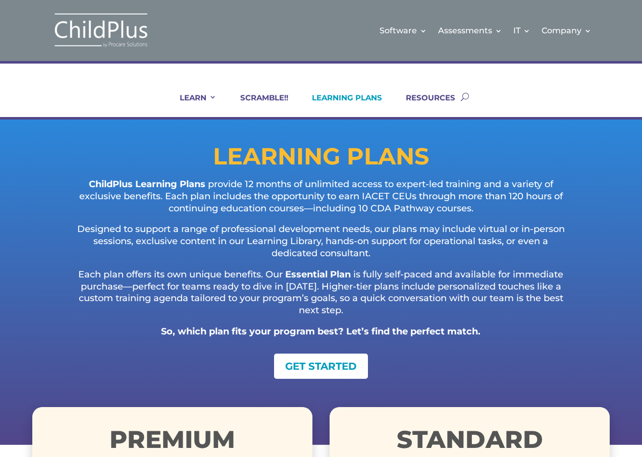  I want to click on strong: So, which plan fits your program best? Let’s find the perfect match., so click(321, 332).